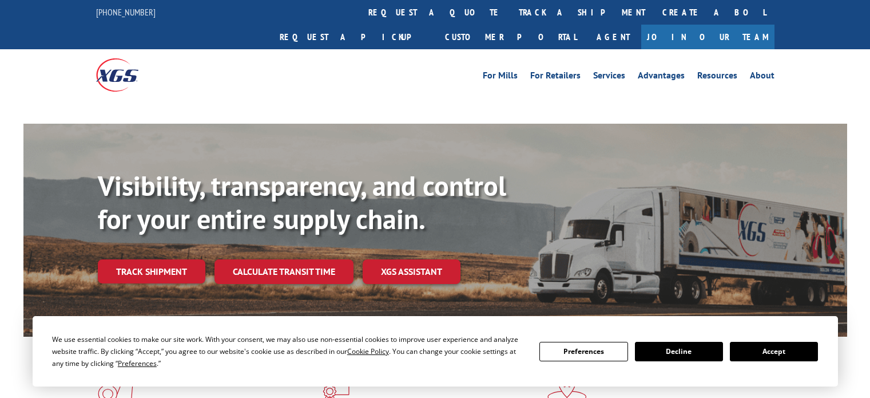 Image resolution: width=870 pixels, height=398 pixels. Describe the element at coordinates (609, 77) in the screenshot. I see `a: Services` at that location.